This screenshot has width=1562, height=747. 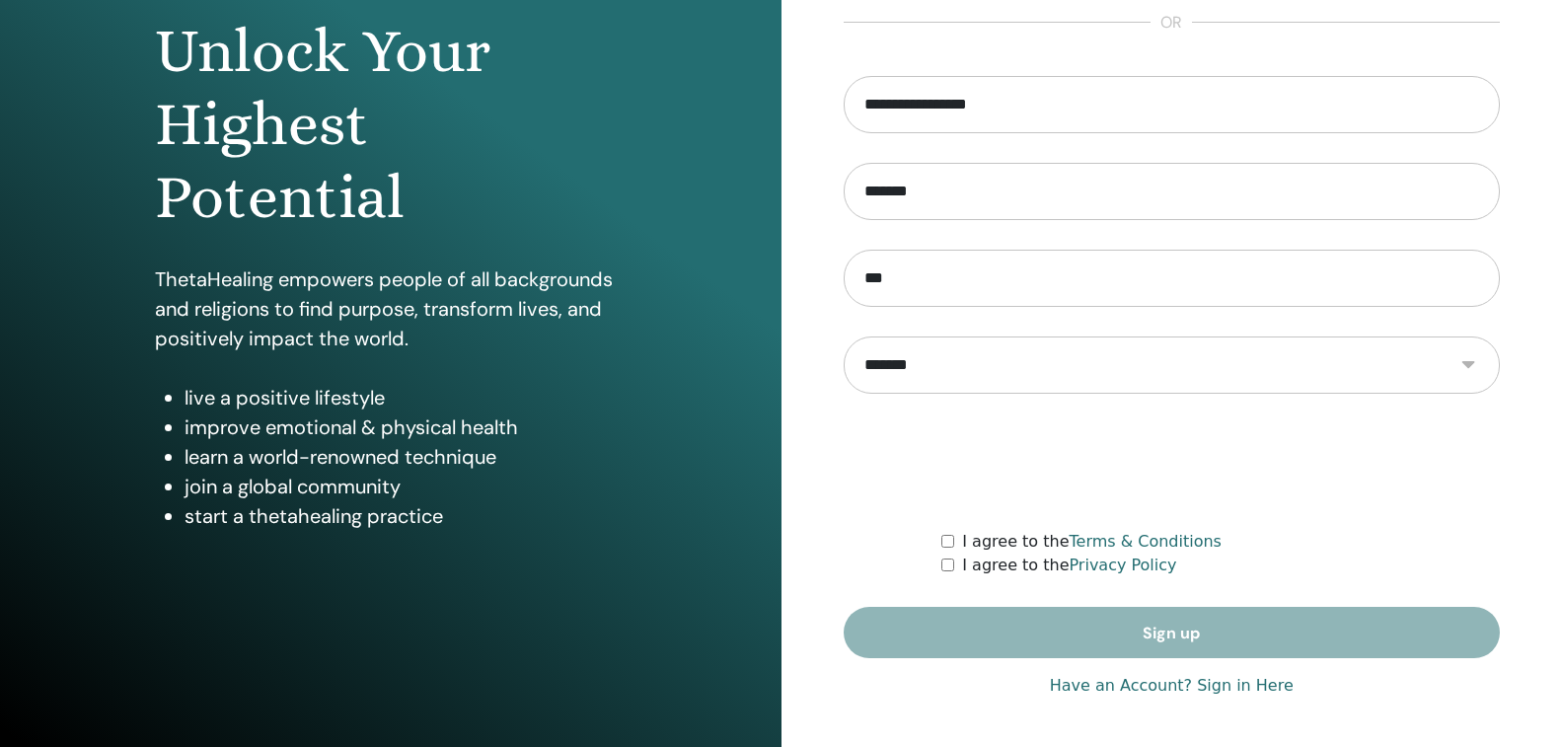 I want to click on a: Privacy Policy, so click(x=1122, y=565).